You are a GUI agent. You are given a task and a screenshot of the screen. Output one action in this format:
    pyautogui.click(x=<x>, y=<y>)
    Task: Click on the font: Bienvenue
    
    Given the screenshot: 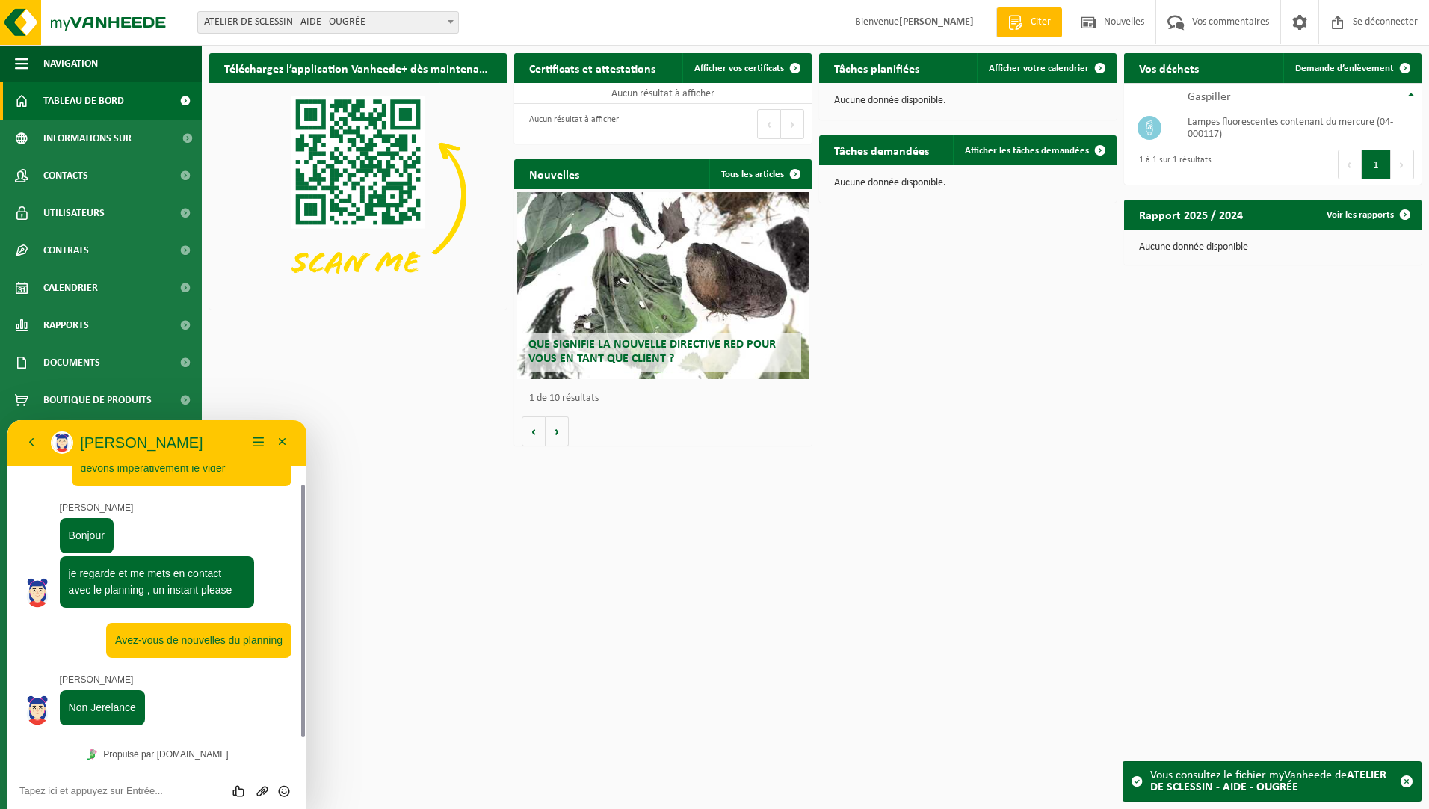 What is the action you would take?
    pyautogui.click(x=914, y=22)
    